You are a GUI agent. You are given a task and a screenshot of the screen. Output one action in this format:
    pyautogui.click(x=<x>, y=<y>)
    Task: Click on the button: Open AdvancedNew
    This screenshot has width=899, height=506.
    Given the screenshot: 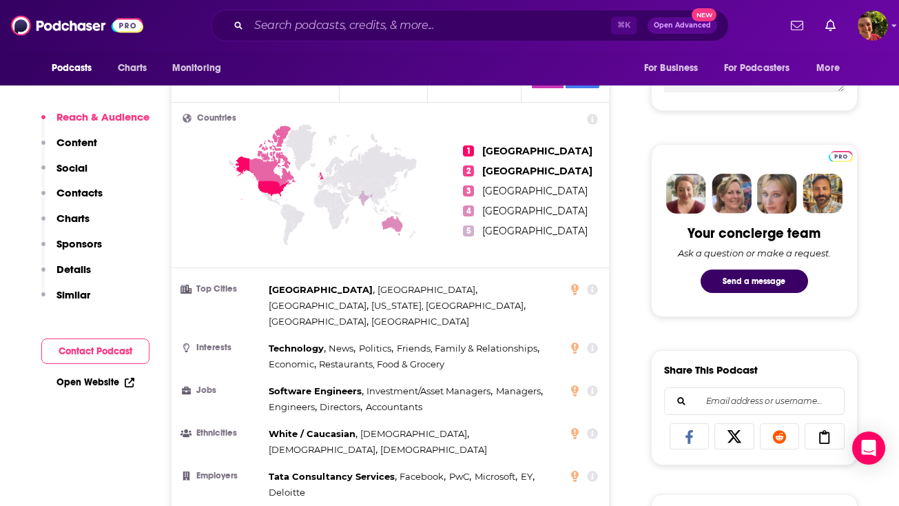 What is the action you would take?
    pyautogui.click(x=682, y=25)
    